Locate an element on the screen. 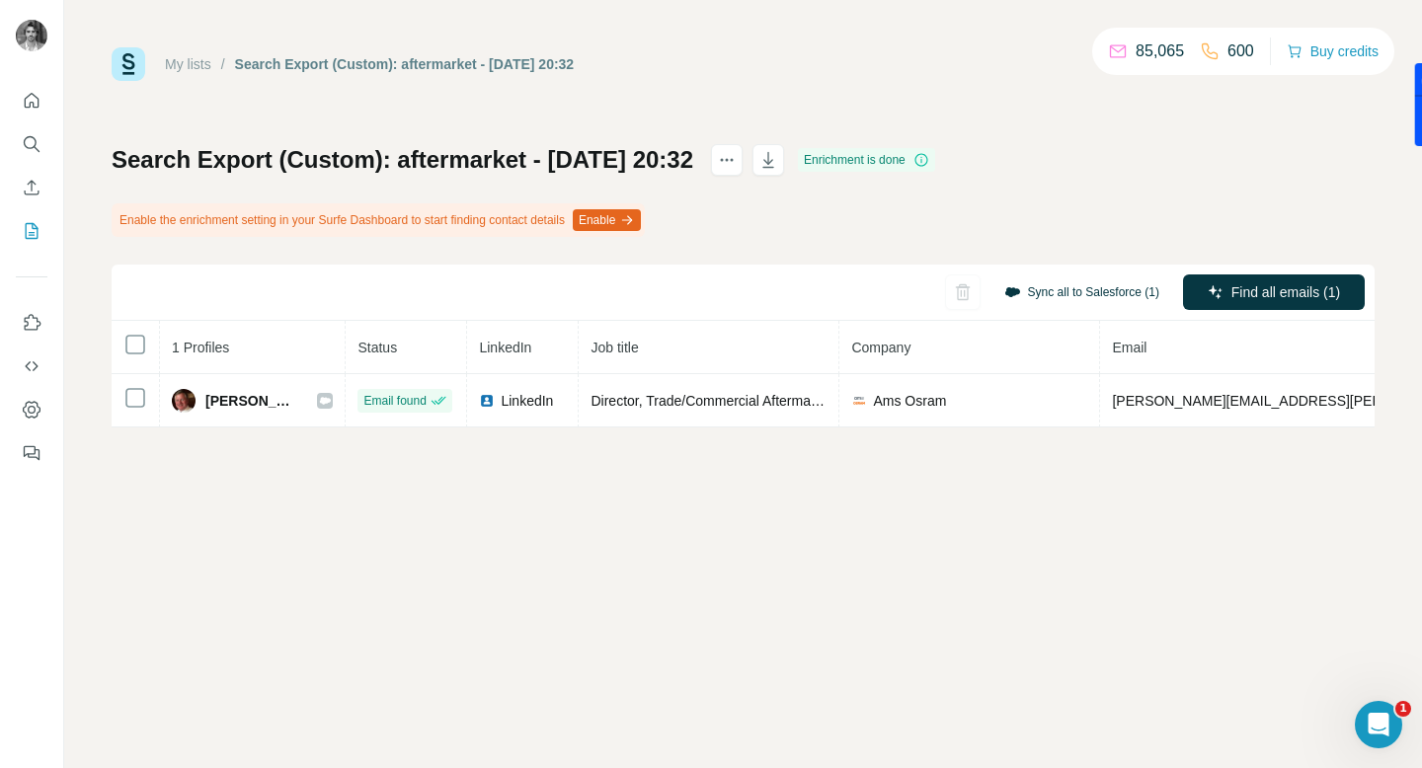 The image size is (1422, 768). img: Surfe Logo is located at coordinates (128, 64).